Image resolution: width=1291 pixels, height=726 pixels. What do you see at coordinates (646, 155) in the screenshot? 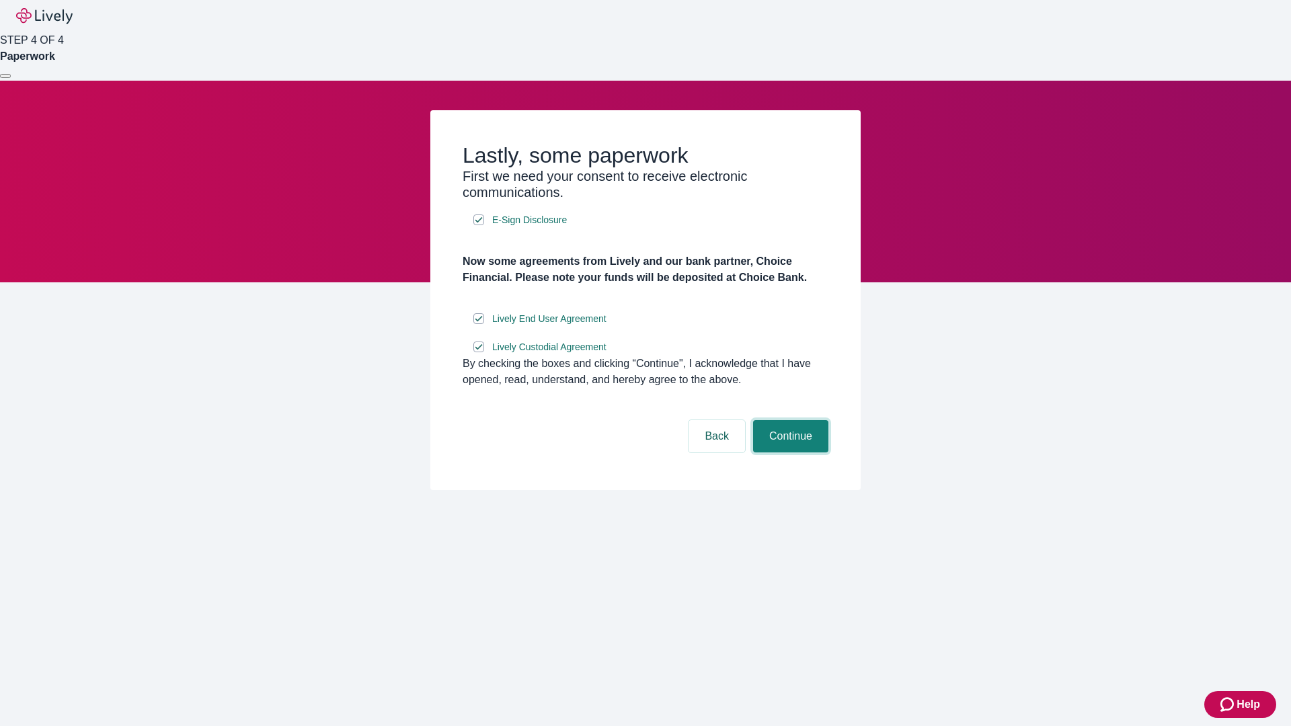
I see `h2: Lastly, some paperwork` at bounding box center [646, 155].